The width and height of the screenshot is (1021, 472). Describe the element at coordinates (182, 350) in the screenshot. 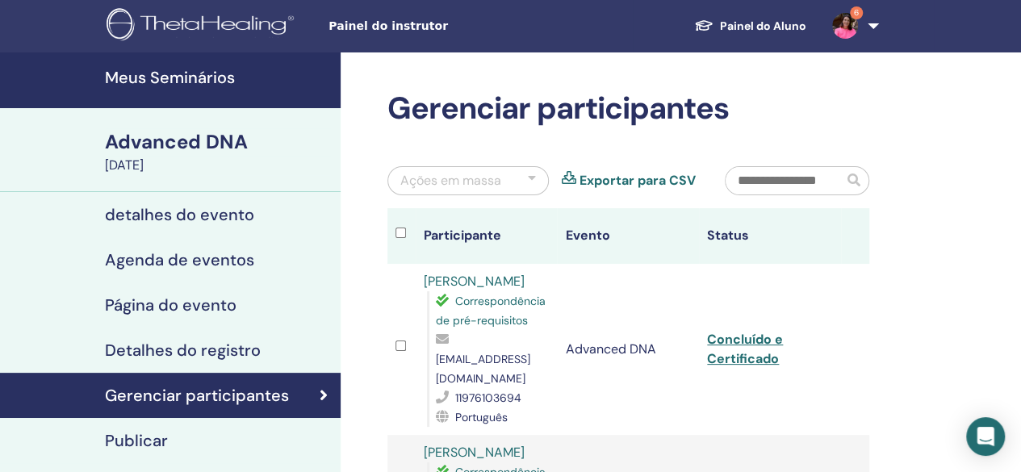

I see `h4: Detalhes do registro` at that location.